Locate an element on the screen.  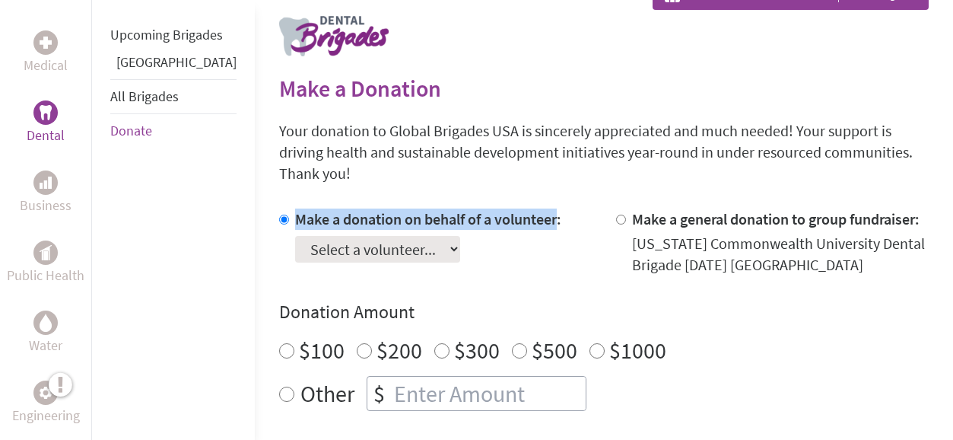
img: Public Health is located at coordinates (46, 252).